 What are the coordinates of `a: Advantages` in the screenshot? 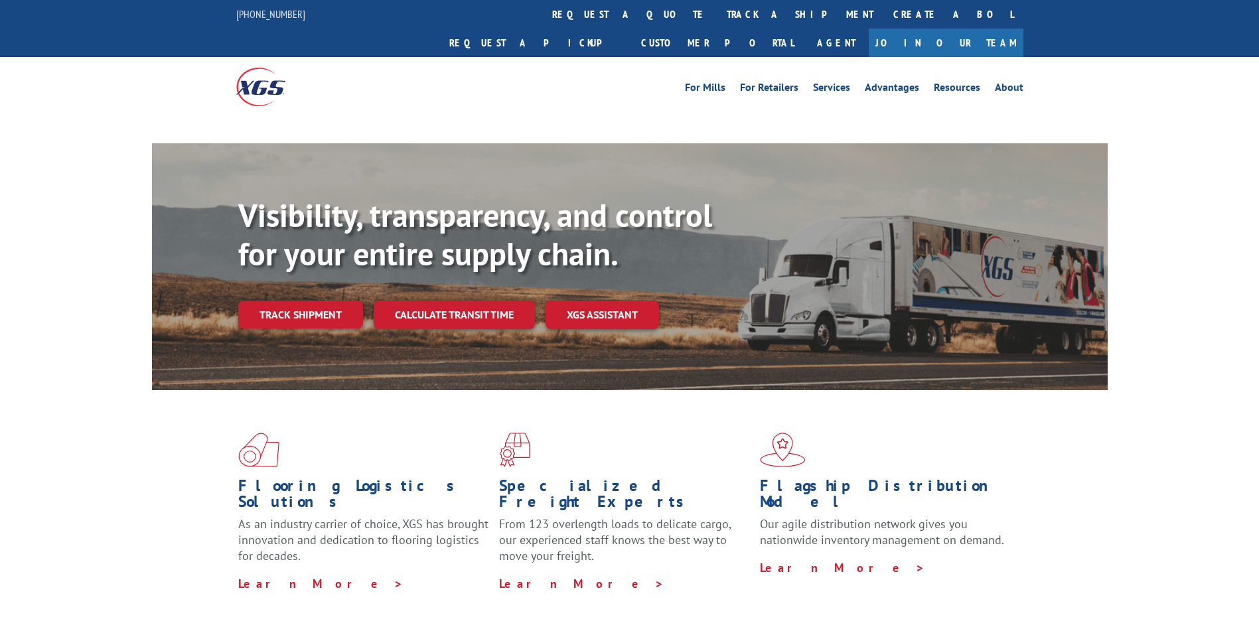 It's located at (892, 90).